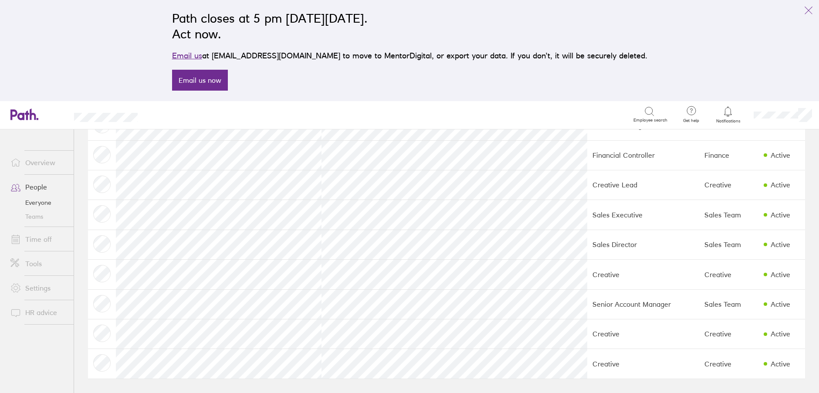  Describe the element at coordinates (172, 114) in the screenshot. I see `div: Search` at that location.